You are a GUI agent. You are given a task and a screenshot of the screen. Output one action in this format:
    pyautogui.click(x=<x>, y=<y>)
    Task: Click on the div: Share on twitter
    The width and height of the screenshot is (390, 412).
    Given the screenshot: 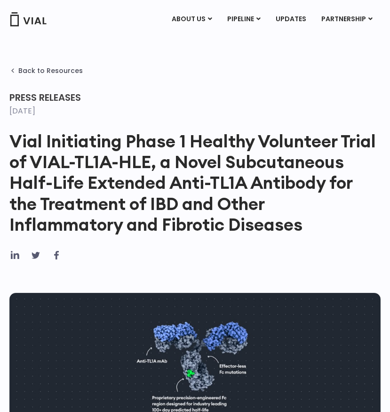 What is the action you would take?
    pyautogui.click(x=36, y=255)
    